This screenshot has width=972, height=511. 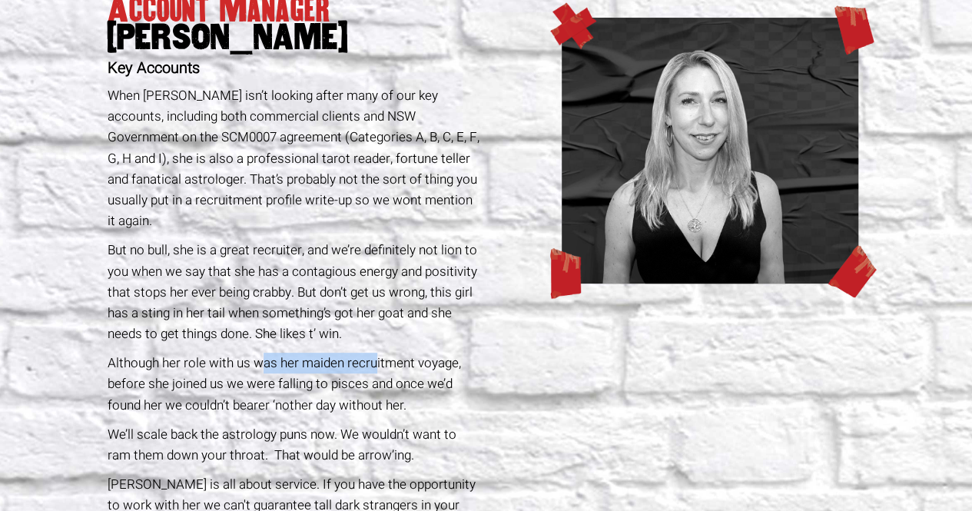 What do you see at coordinates (294, 445) in the screenshot?
I see `p: We’ll scale back the astrology puns now. We wouldn’t want to ram them down your throat. That woul...` at bounding box center [294, 445].